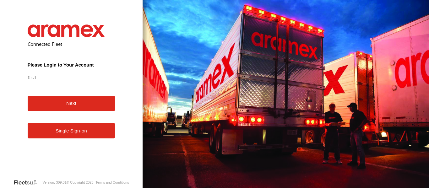 This screenshot has height=188, width=429. I want to click on button: Next, so click(71, 103).